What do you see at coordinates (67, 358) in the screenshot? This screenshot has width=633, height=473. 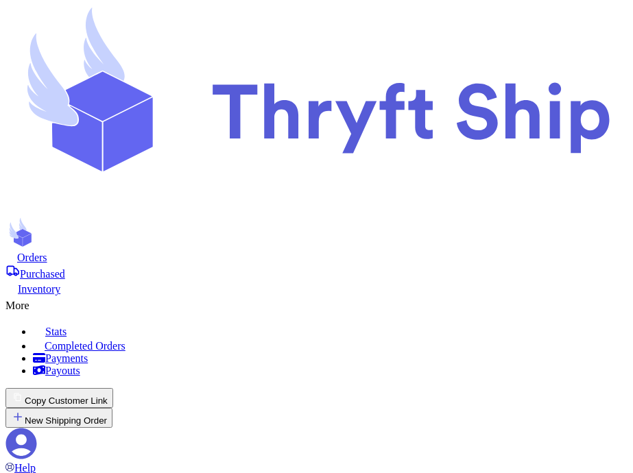 I see `span: Payments` at bounding box center [67, 358].